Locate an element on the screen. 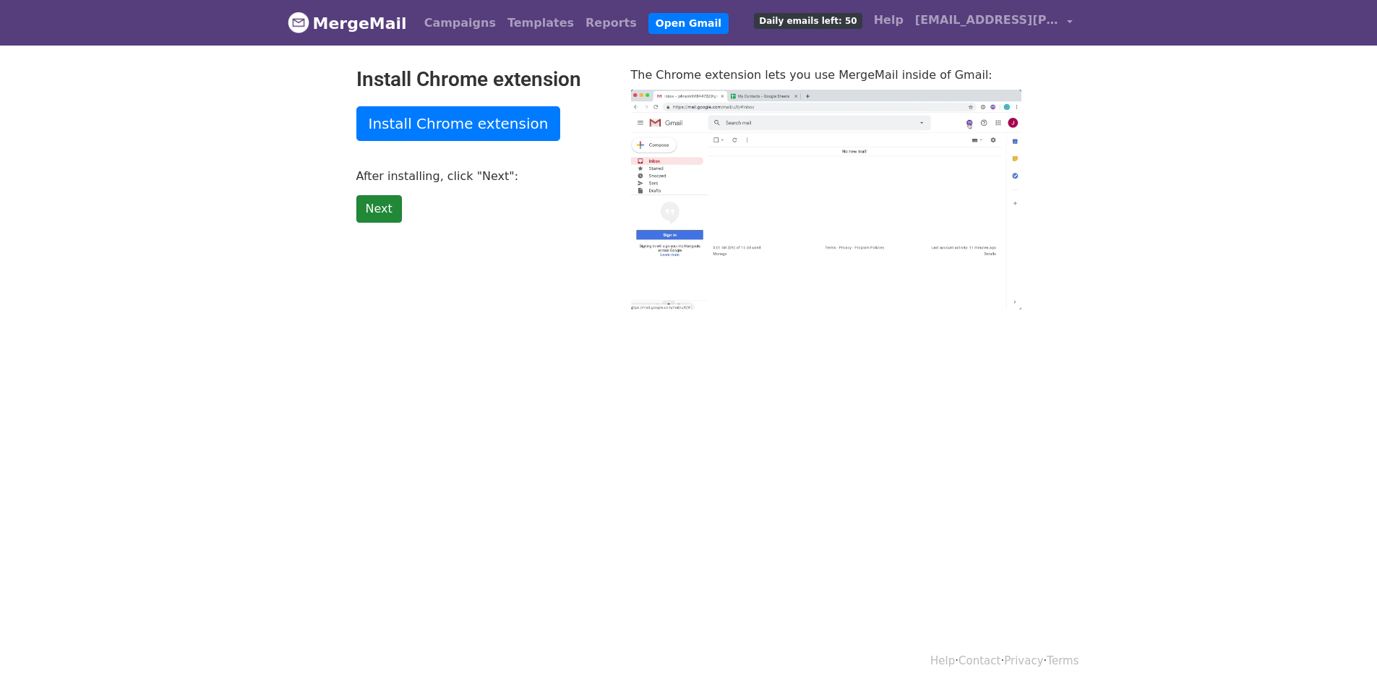  div: Виджет чата is located at coordinates (1341, 654).